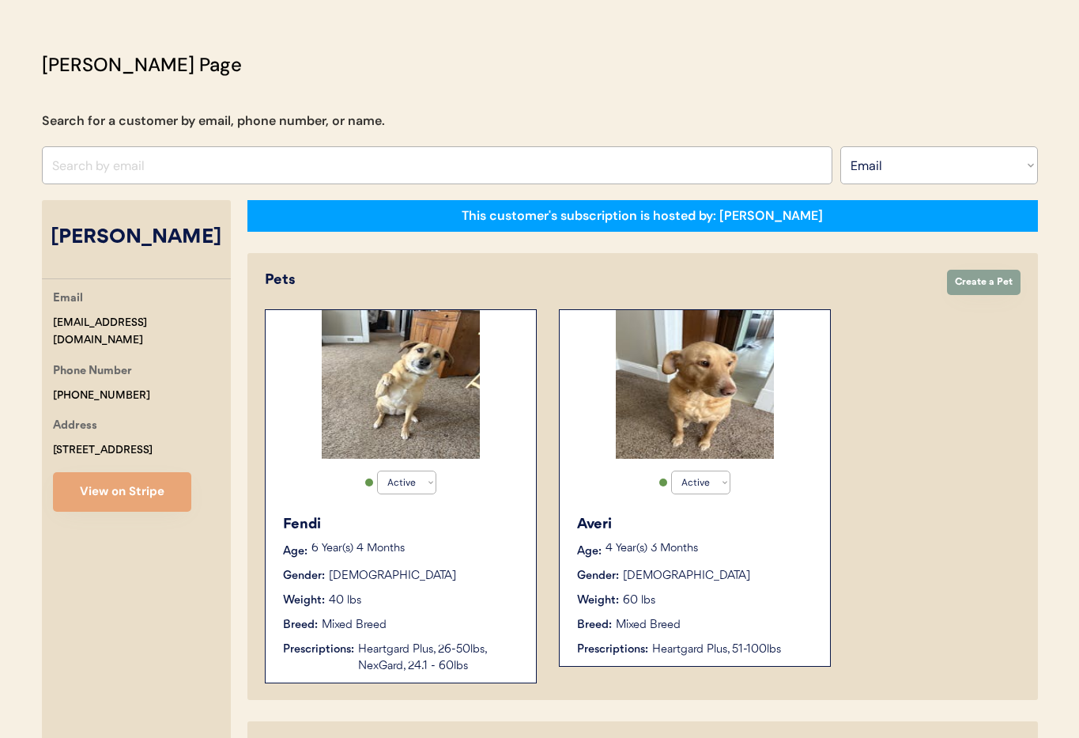 Image resolution: width=1079 pixels, height=738 pixels. What do you see at coordinates (695, 384) in the screenshot?
I see `img: https%3A%2F%2Fb1fdecc9f5d32684efbb068259a22d3b.cdn.bubble.io%2Ff1741201664983x316156150101013950%...` at bounding box center [695, 384].